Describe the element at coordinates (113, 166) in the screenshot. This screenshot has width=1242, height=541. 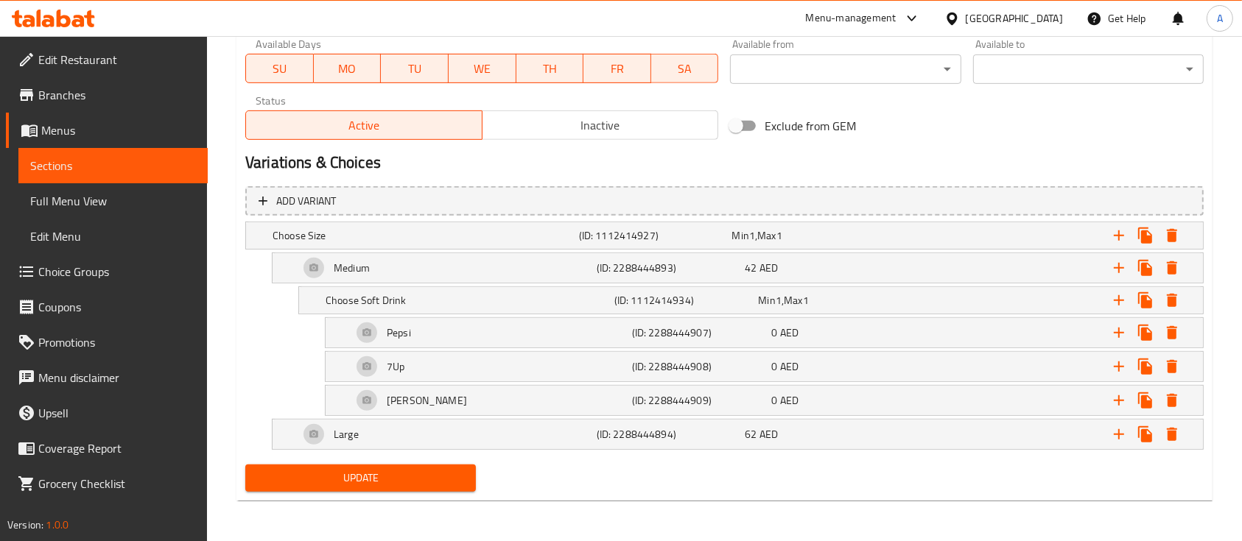
I see `span: Sections` at that location.